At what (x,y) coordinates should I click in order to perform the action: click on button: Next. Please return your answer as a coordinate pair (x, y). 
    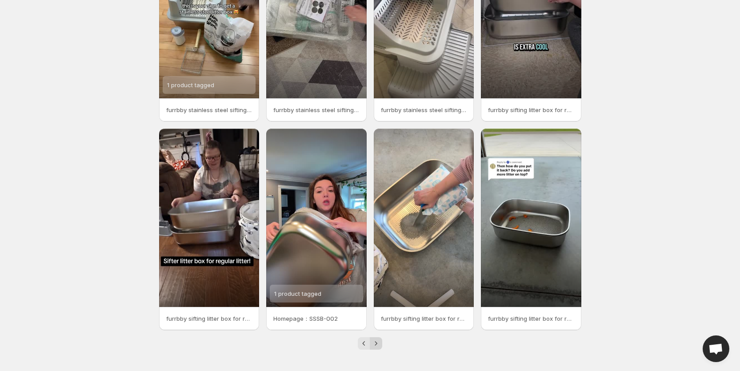
    Looking at the image, I should click on (376, 343).